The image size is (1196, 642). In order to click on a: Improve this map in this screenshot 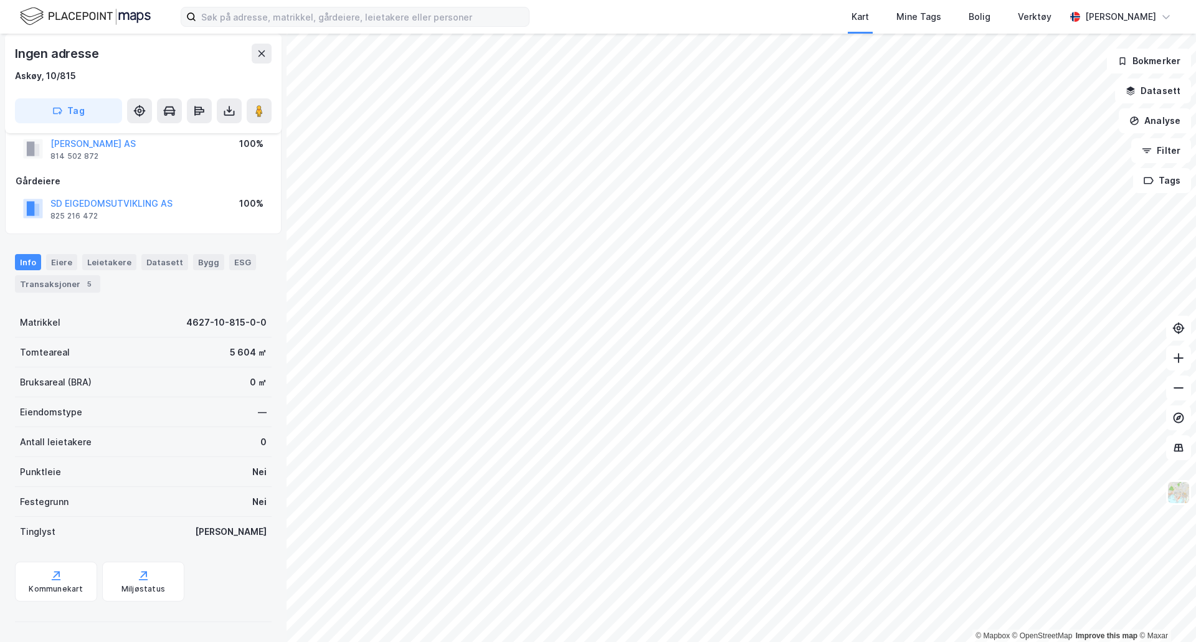, I will do `click(1107, 636)`.